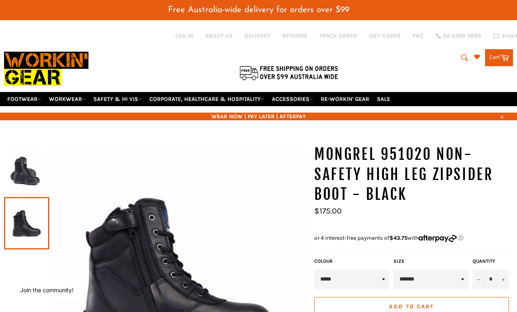  What do you see at coordinates (431, 261) in the screenshot?
I see `label: Size` at bounding box center [431, 261].